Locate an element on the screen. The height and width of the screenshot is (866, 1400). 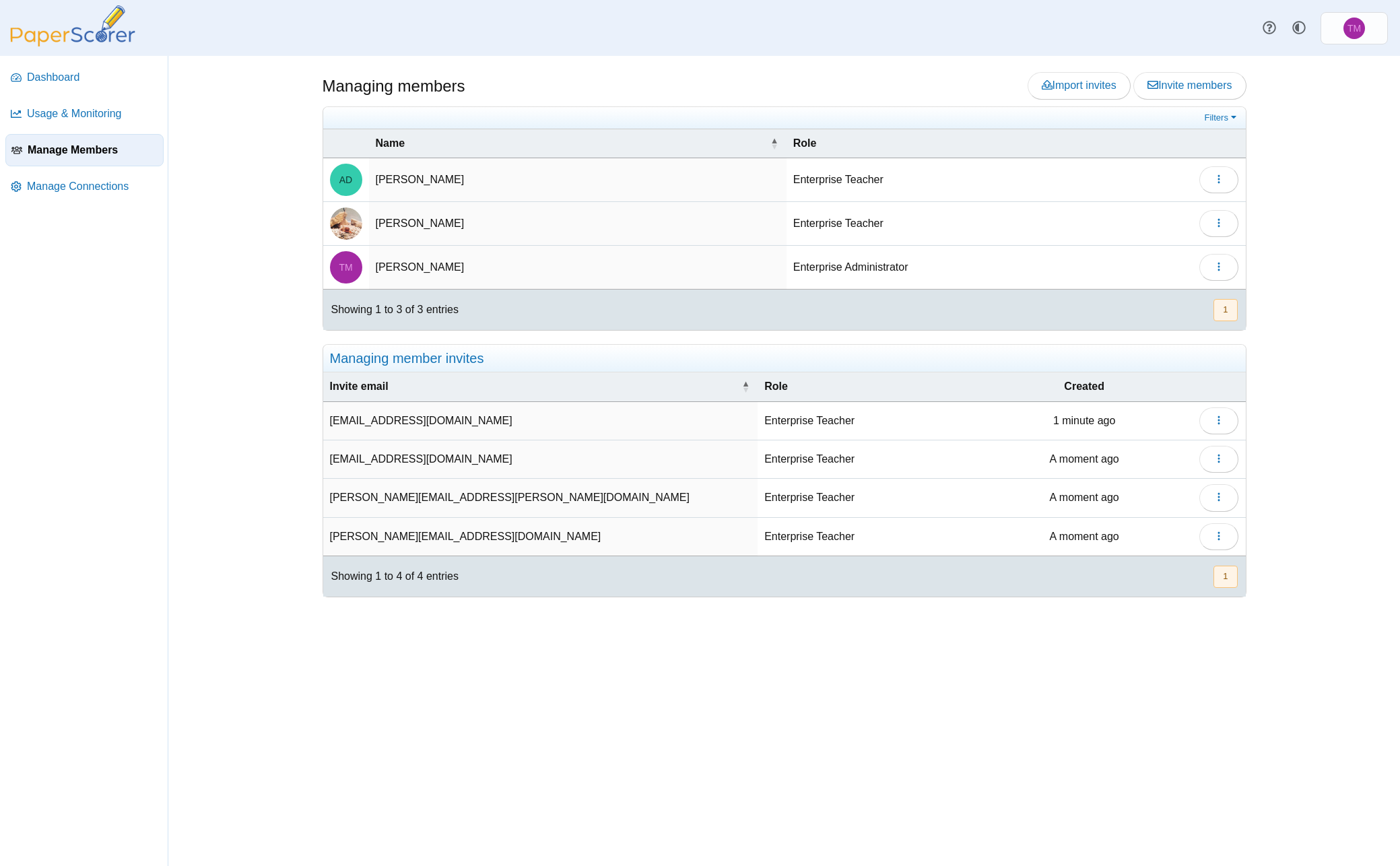
a: Manage Members is located at coordinates (84, 150).